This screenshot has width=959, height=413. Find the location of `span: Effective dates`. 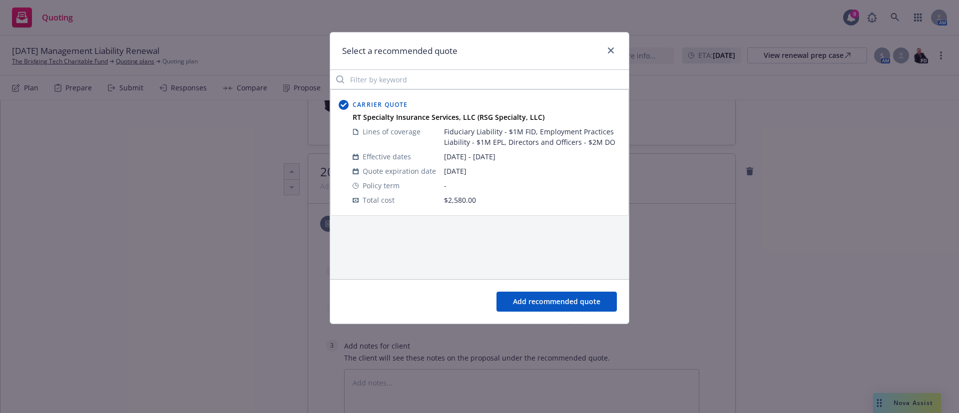

span: Effective dates is located at coordinates (387, 156).